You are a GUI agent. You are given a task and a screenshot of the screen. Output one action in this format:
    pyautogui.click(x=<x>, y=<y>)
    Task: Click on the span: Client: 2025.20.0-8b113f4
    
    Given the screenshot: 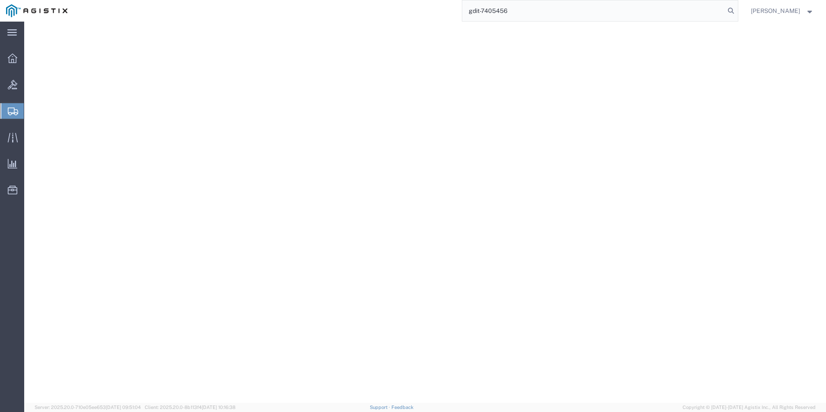 What is the action you would take?
    pyautogui.click(x=190, y=407)
    